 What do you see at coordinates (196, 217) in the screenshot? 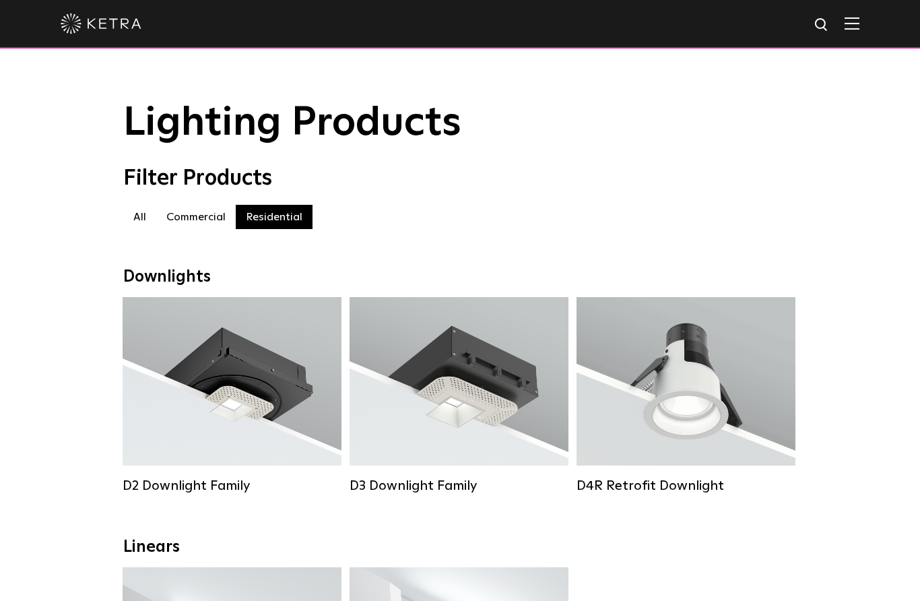
I see `label: Commercial` at bounding box center [196, 217].